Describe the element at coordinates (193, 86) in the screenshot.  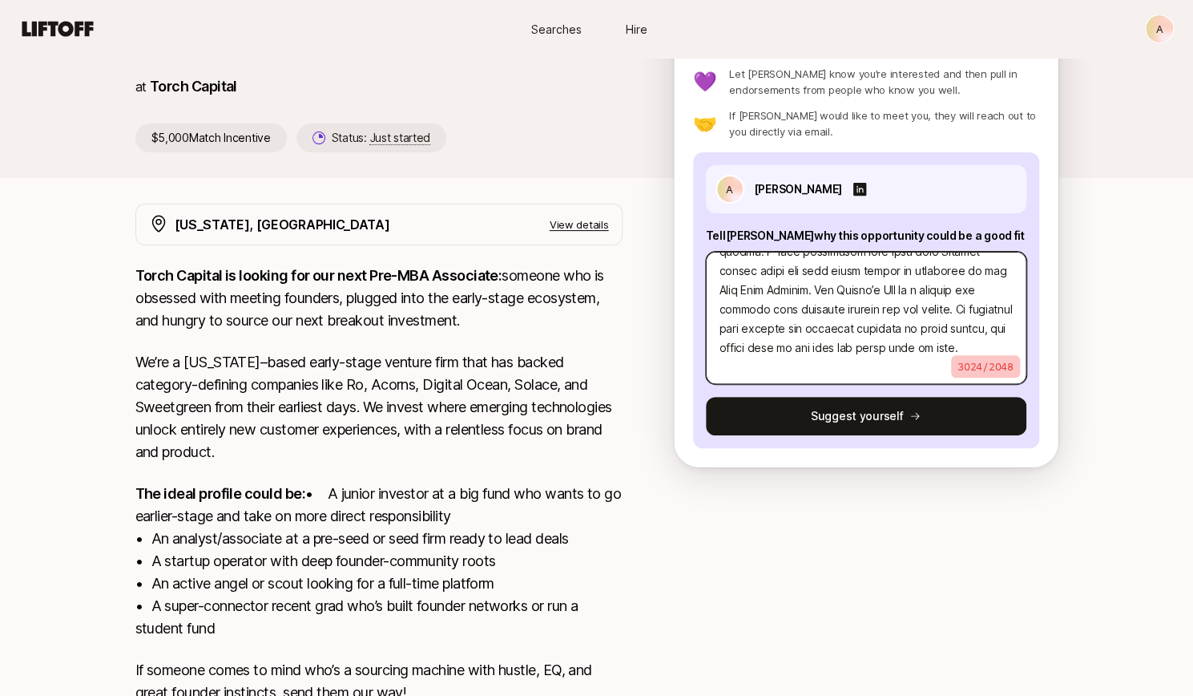
I see `a: Torch Capital` at that location.